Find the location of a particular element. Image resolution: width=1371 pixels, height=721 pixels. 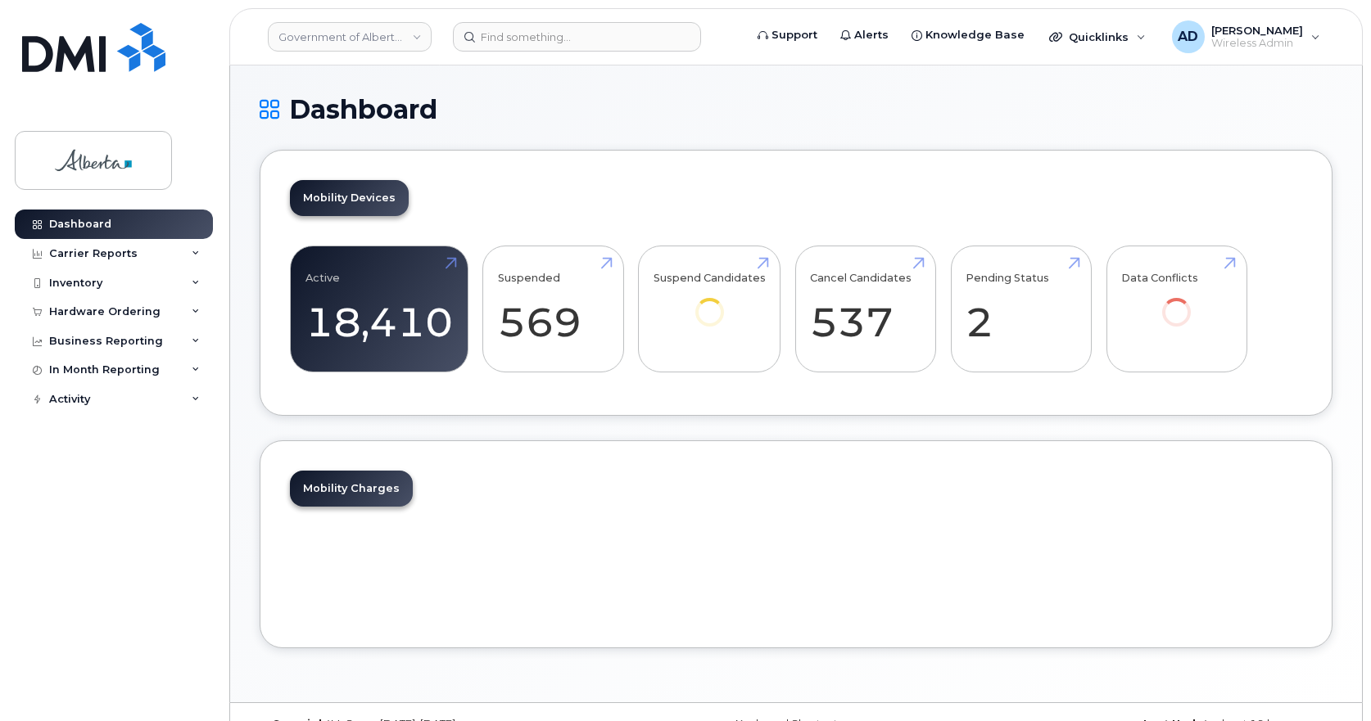

a: Mobility Devices is located at coordinates (349, 198).